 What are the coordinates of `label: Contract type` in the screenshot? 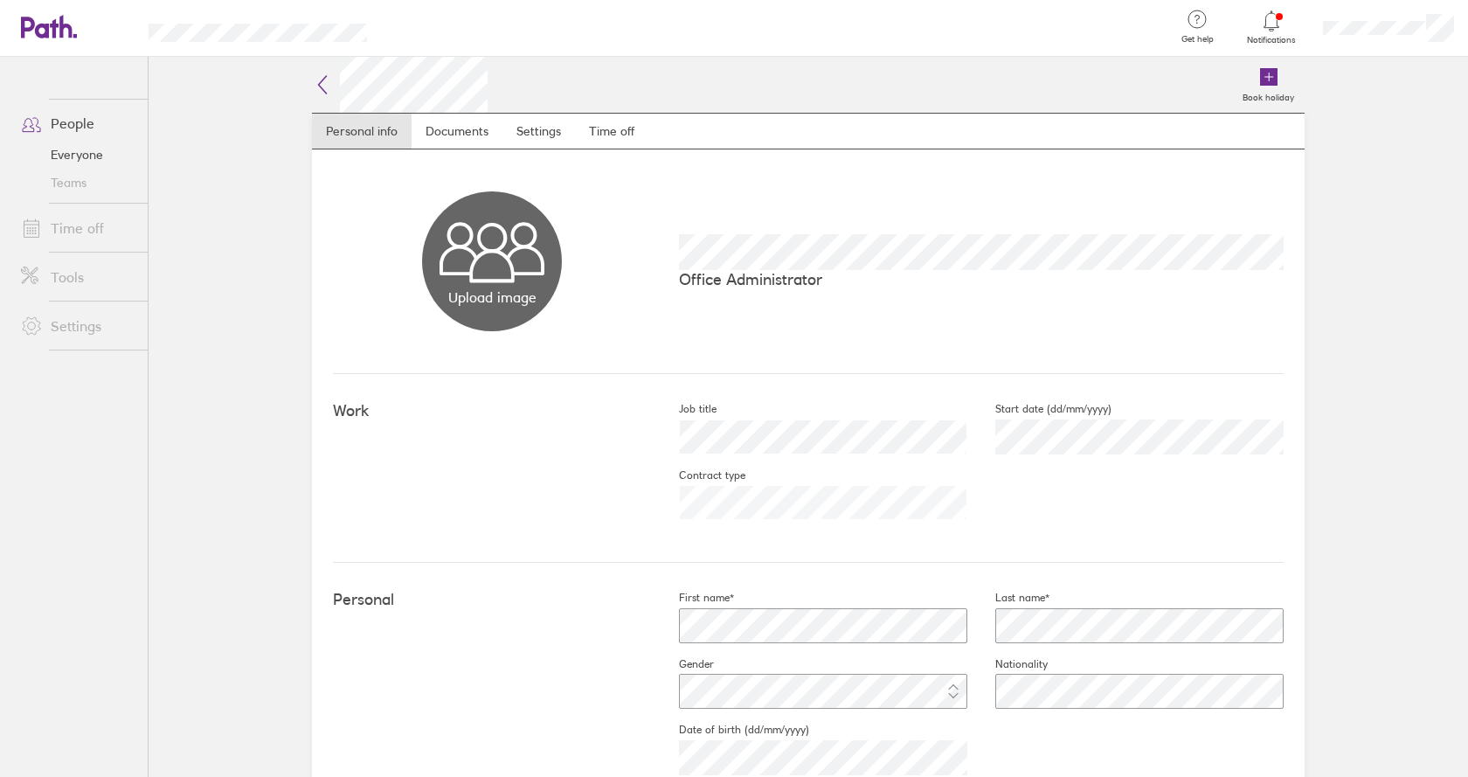 It's located at (698, 475).